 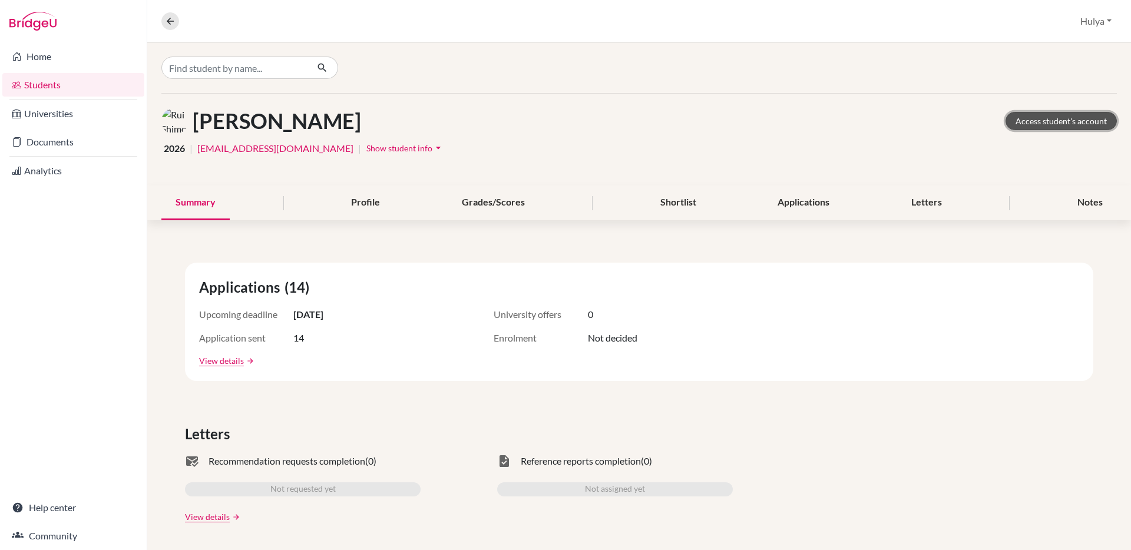 What do you see at coordinates (174, 148) in the screenshot?
I see `span: 2026` at bounding box center [174, 148].